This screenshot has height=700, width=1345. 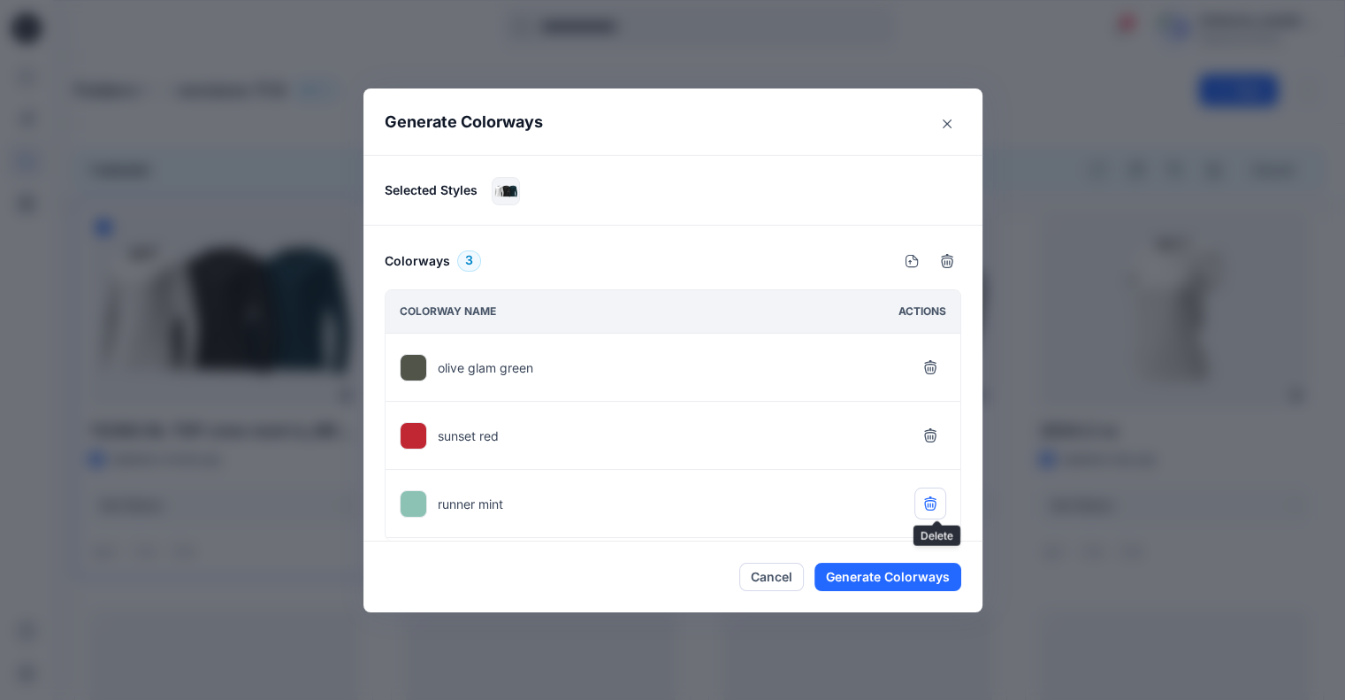 What do you see at coordinates (431, 189) in the screenshot?
I see `p: Selected Styles` at bounding box center [431, 189].